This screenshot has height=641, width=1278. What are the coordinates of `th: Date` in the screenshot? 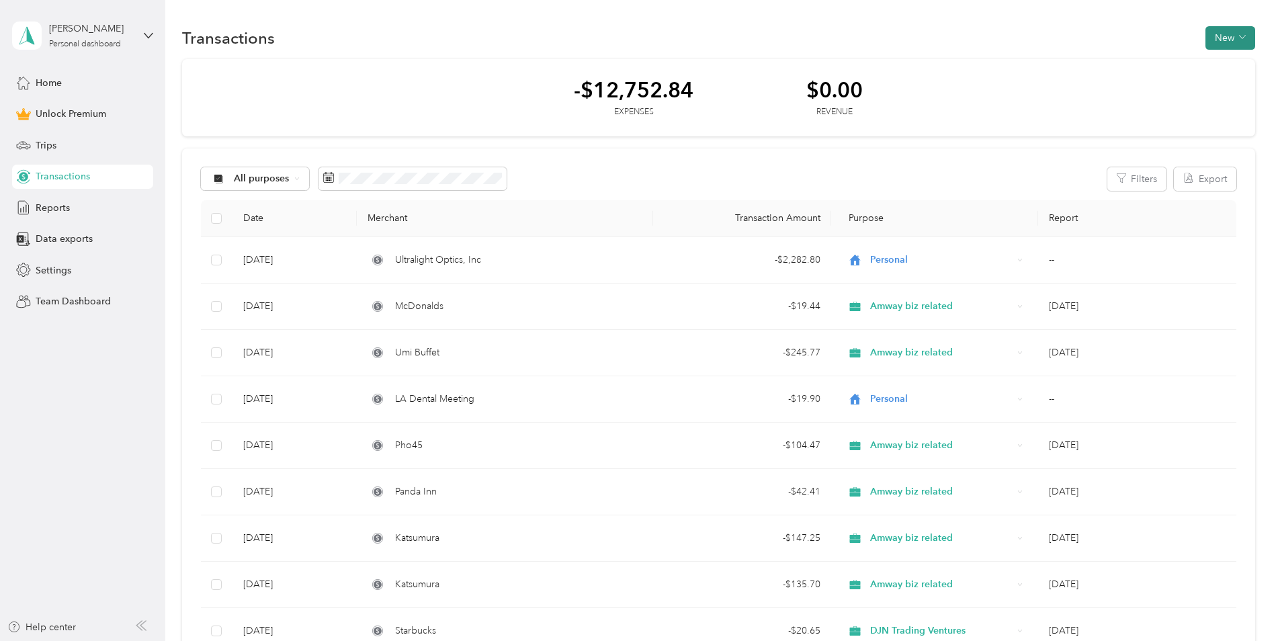 It's located at (294, 218).